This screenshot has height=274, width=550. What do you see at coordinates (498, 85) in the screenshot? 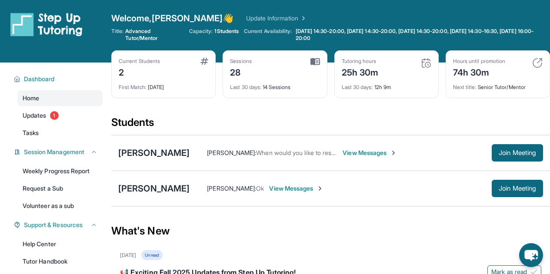
I see `div: Senior Tutor/Mentor` at bounding box center [498, 85].